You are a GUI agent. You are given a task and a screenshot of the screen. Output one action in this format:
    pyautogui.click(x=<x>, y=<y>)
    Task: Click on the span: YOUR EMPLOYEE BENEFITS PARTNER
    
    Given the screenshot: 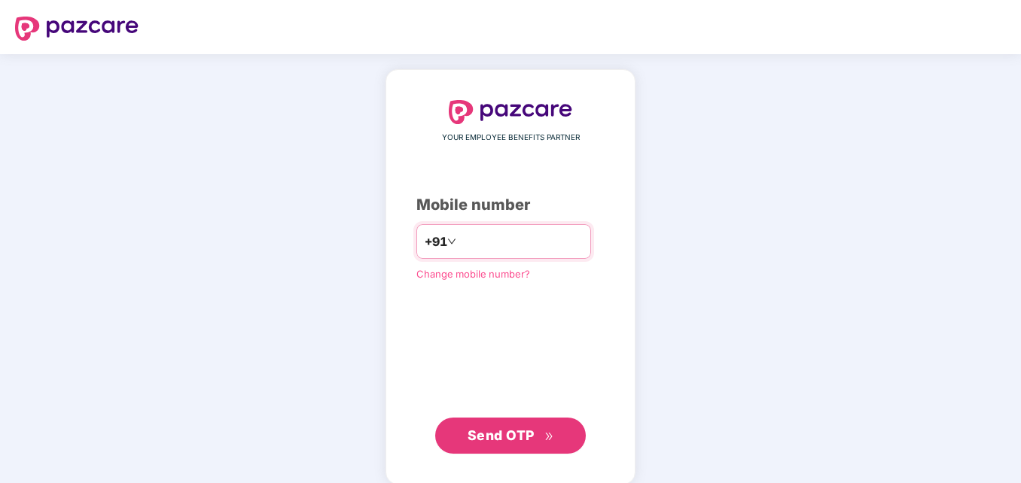 What is the action you would take?
    pyautogui.click(x=510, y=138)
    